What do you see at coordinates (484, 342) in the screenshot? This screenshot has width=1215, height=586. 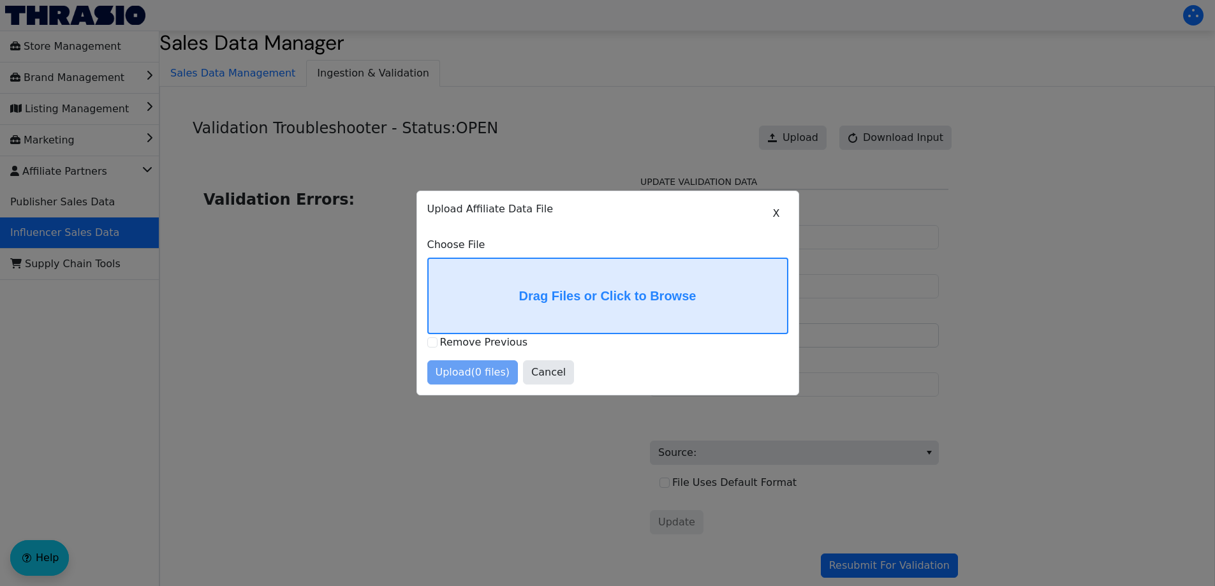 I see `label: Remove Previous` at bounding box center [484, 342].